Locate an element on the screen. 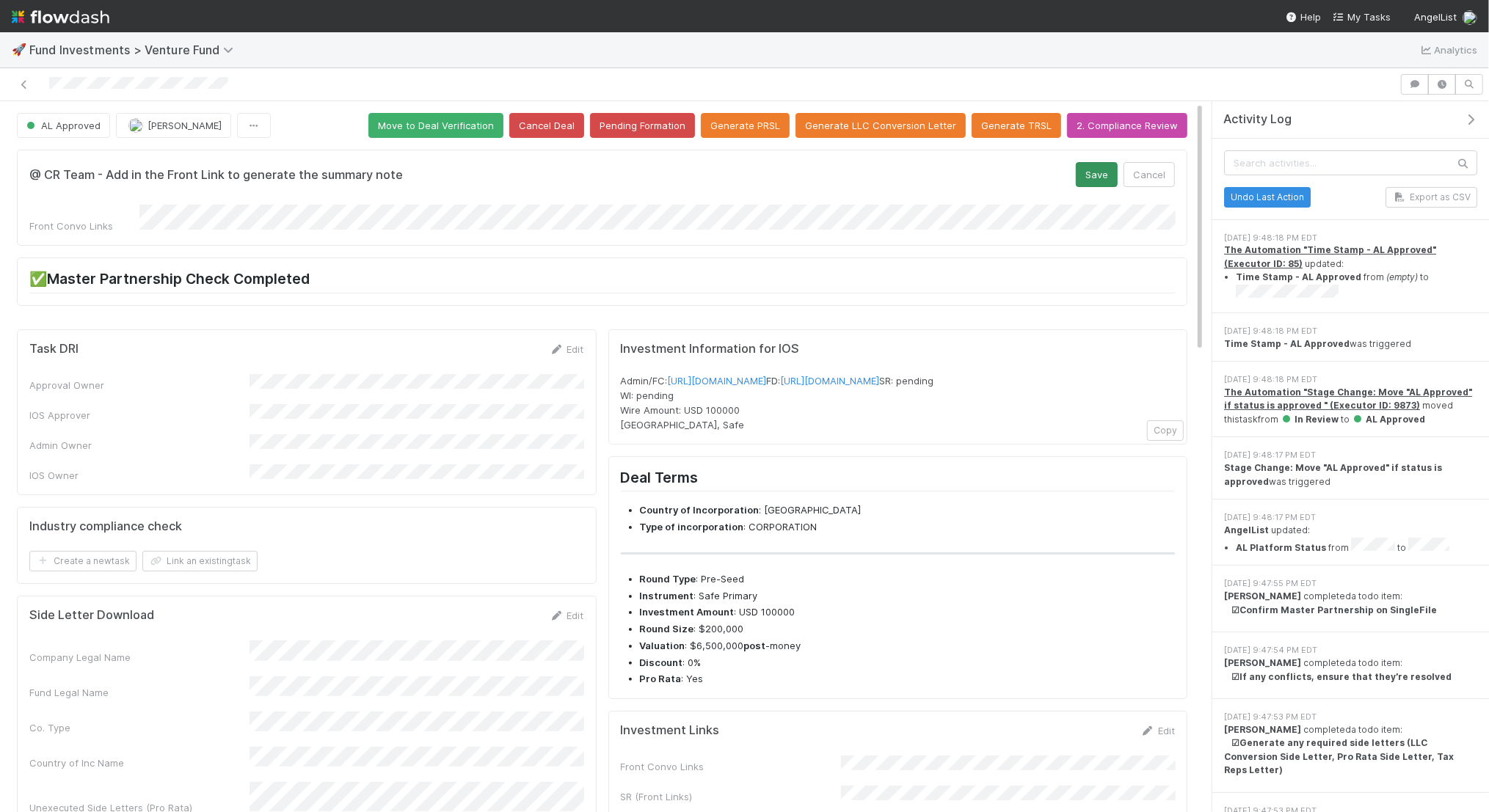 This screenshot has height=812, width=1489. div: Admin Owner is located at coordinates (140, 446).